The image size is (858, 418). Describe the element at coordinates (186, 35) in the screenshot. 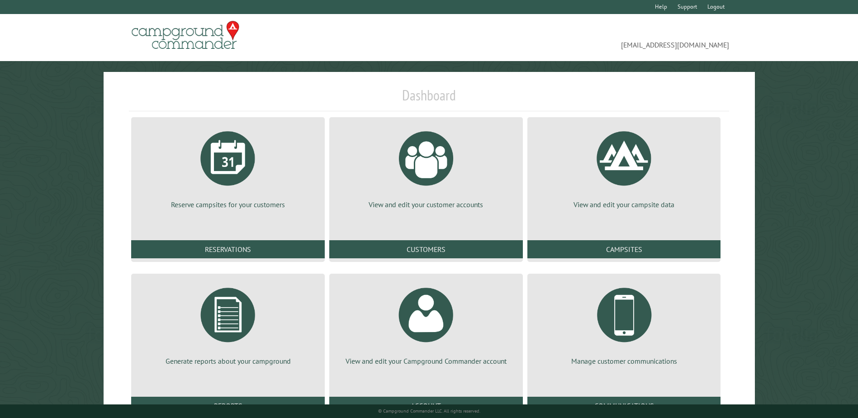

I see `img: Campground Commander` at that location.